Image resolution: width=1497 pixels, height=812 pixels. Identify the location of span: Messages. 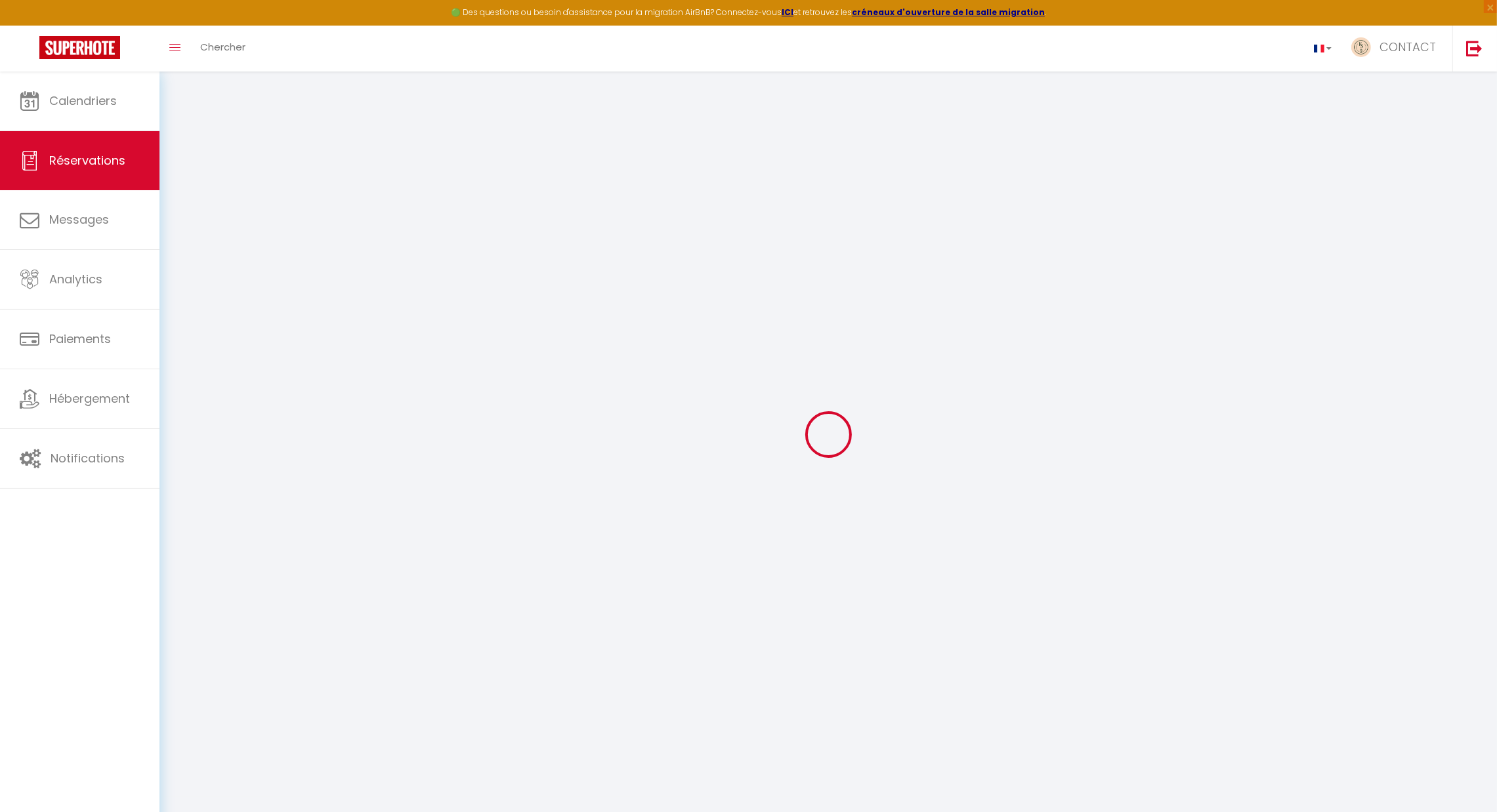
(79, 219).